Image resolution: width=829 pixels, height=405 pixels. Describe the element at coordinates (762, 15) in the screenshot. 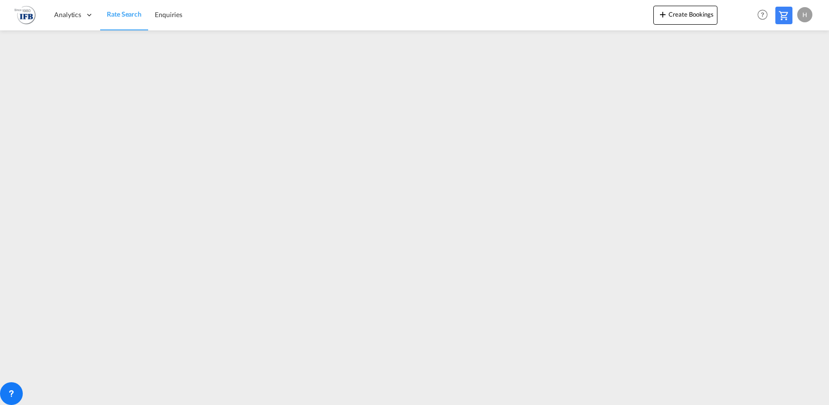

I see `span: Help` at that location.